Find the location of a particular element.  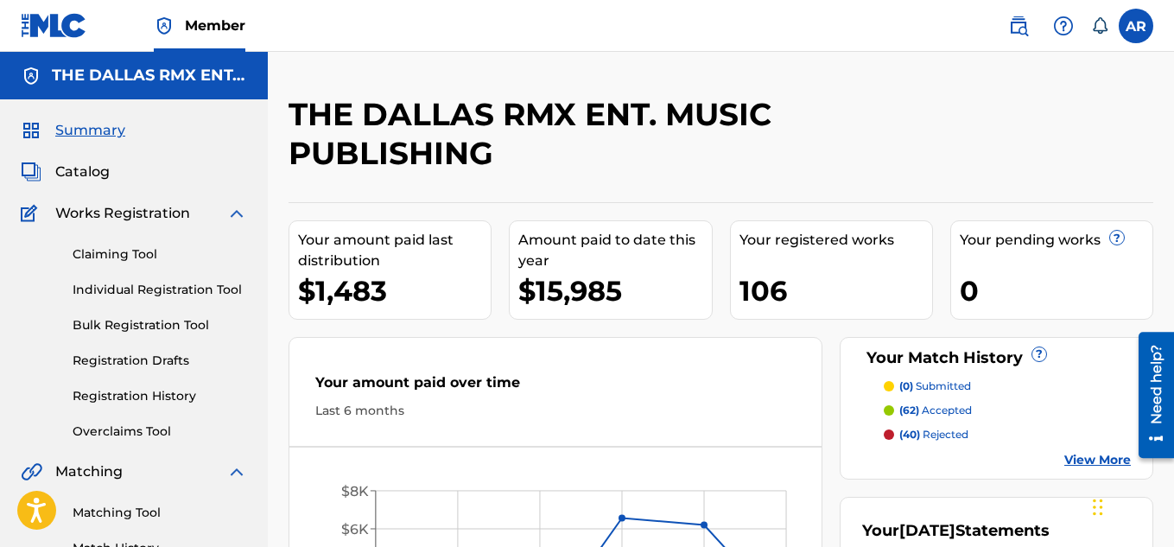

img: MLC Logo is located at coordinates (54, 25).